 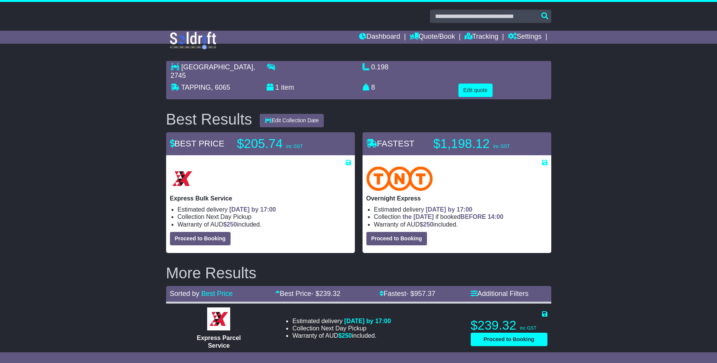 I want to click on a: Dashboard, so click(x=379, y=37).